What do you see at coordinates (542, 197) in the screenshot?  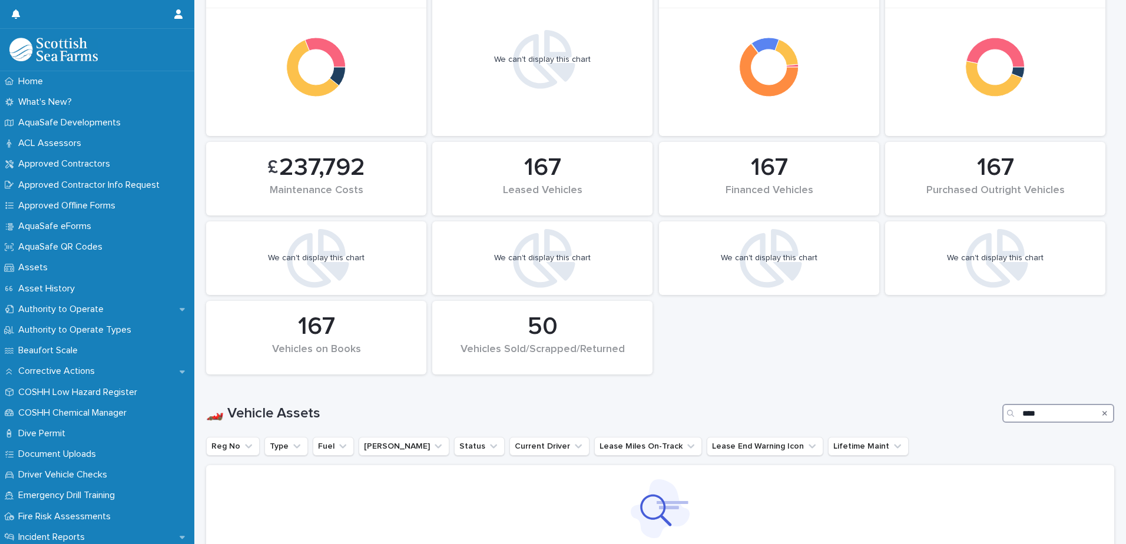 I see `div: Leased Vehicles` at bounding box center [542, 197].